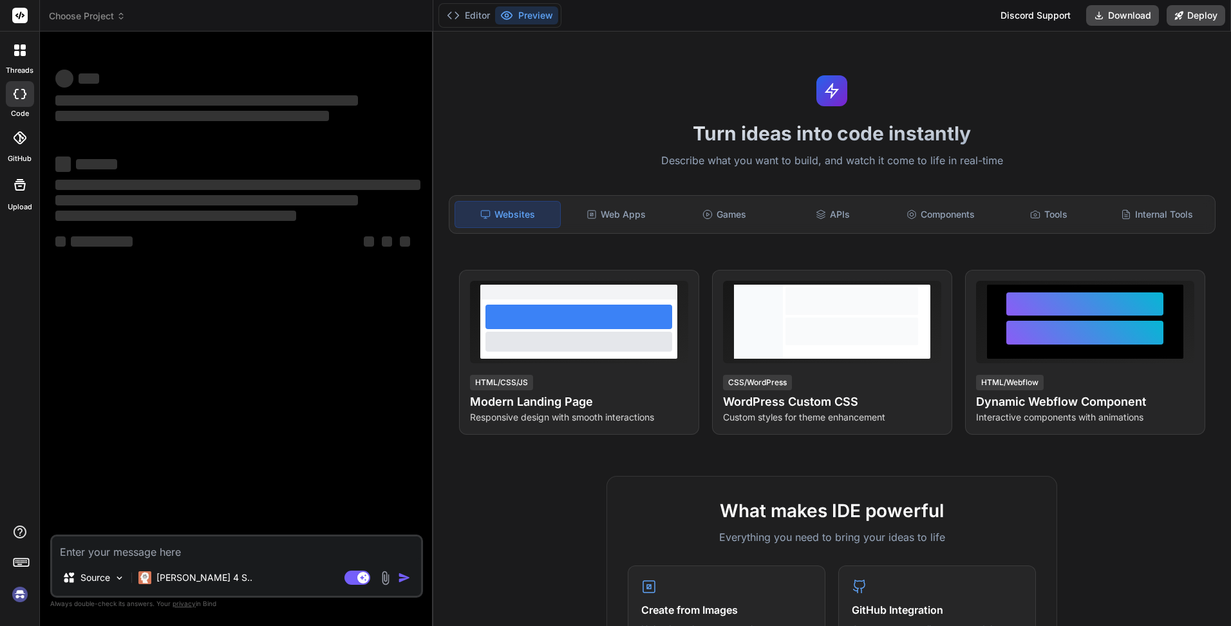 The image size is (1231, 626). Describe the element at coordinates (832, 511) in the screenshot. I see `h2: What makes IDE powerful` at that location.